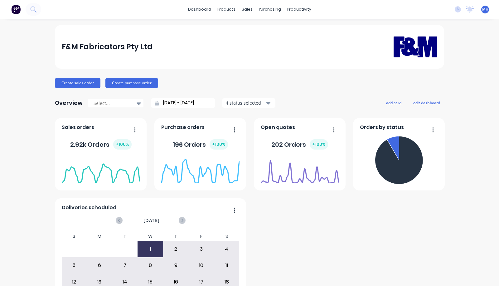  Describe the element at coordinates (300, 144) in the screenshot. I see `div: 202 Orders` at that location.